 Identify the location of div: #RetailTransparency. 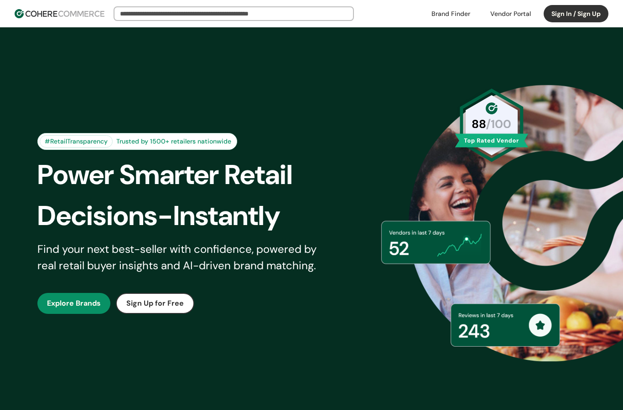
(76, 141).